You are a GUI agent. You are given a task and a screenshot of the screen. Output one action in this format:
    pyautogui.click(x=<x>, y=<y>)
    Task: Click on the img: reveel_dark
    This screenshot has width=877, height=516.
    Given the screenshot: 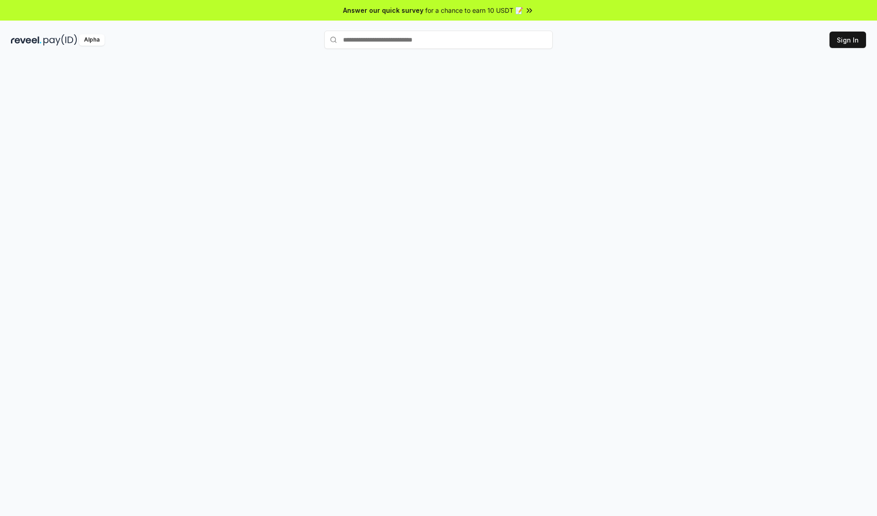 What is the action you would take?
    pyautogui.click(x=26, y=40)
    